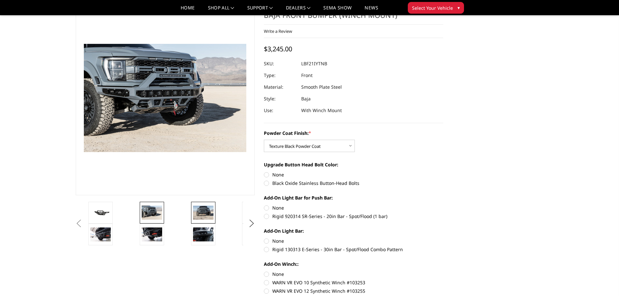  What do you see at coordinates (354, 164) in the screenshot?
I see `label: Upgrade Button Head Bolt Color:` at bounding box center [354, 164].